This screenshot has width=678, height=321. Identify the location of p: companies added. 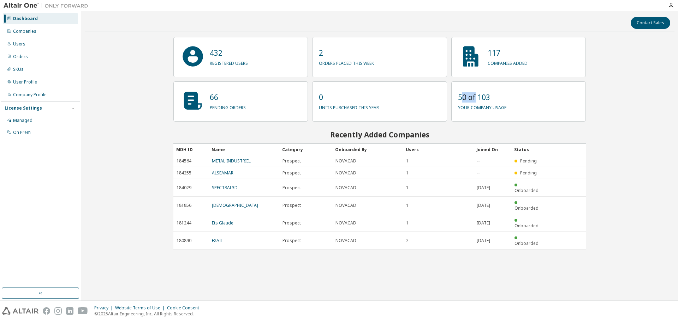
(507, 62).